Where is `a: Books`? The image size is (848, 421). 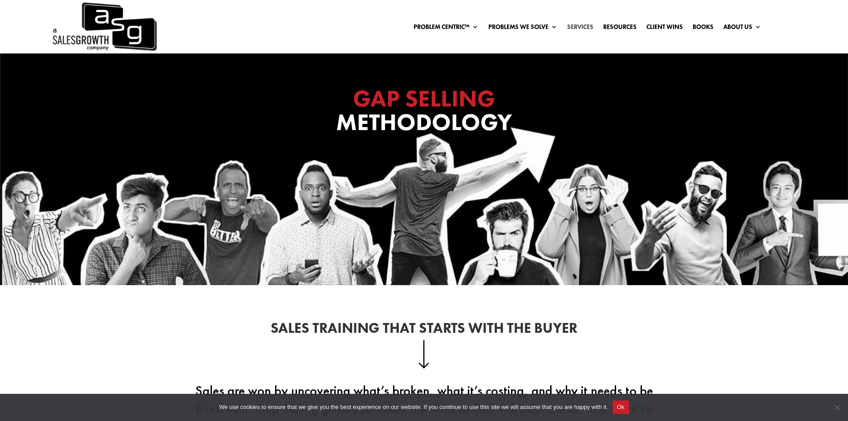
a: Books is located at coordinates (703, 29).